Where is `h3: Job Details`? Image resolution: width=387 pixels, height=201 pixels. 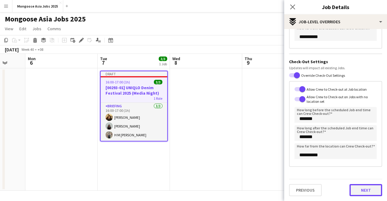 h3: Job Details is located at coordinates (335, 7).